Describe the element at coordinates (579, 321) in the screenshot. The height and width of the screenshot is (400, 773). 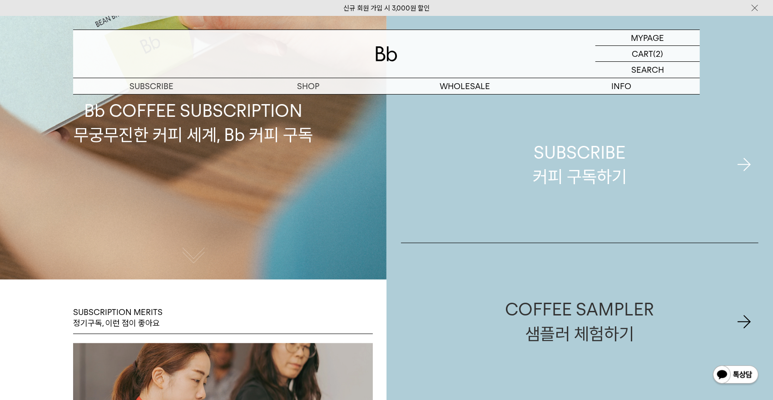
I see `a: COFFEE SAMPLER샘플러 체험하기` at that location.